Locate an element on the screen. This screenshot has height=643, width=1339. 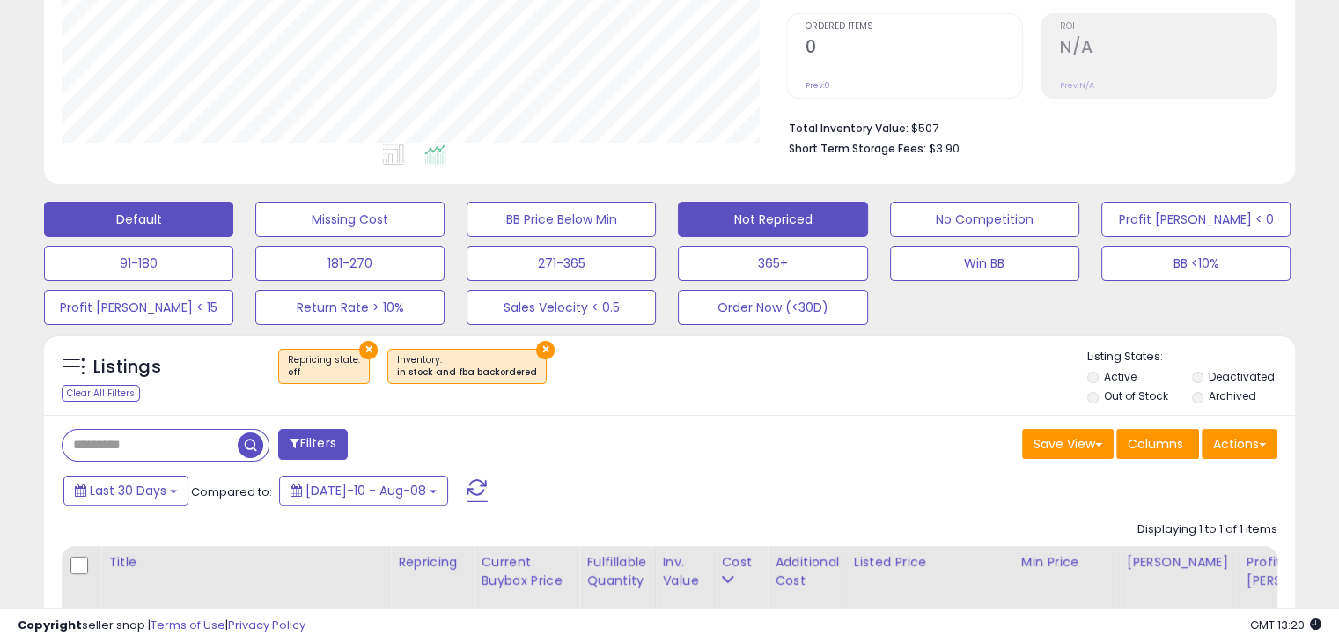
button: Save View is located at coordinates (1068, 444).